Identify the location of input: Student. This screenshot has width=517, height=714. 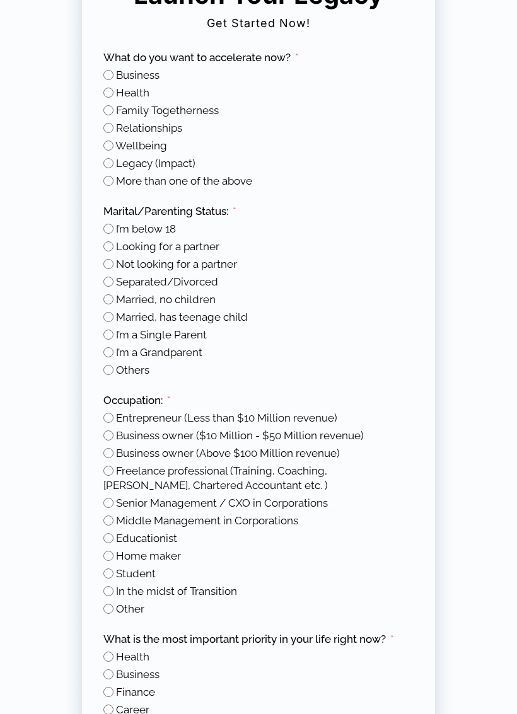
(108, 573).